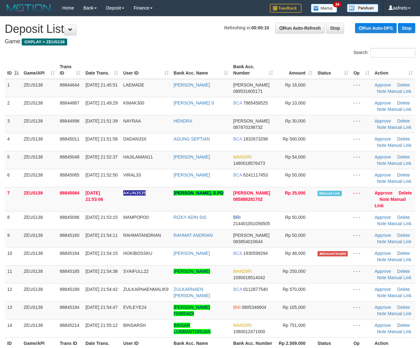 The image size is (420, 348). I want to click on span: Rp 10,000, so click(295, 103).